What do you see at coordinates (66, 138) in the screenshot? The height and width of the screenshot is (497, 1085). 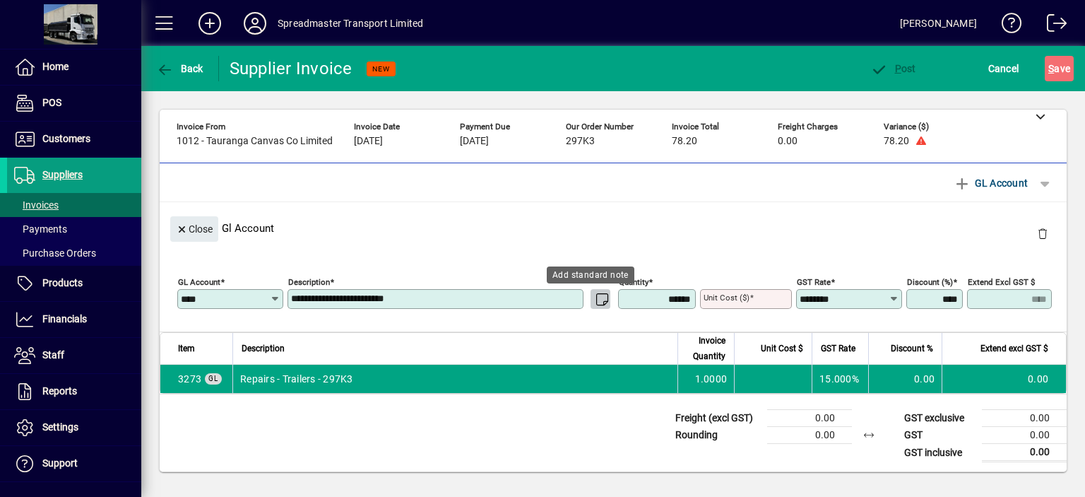 I see `span: Customers` at bounding box center [66, 138].